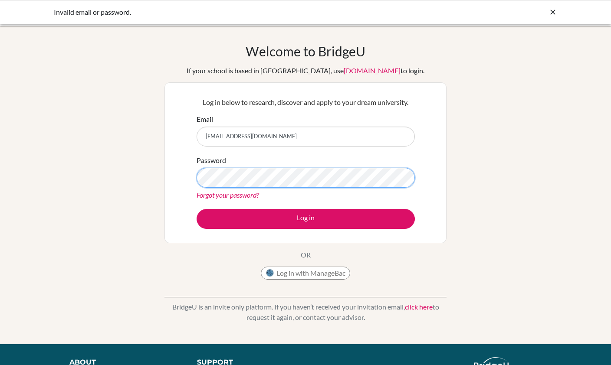 This screenshot has height=365, width=611. I want to click on div: Invalid email or password., so click(240, 12).